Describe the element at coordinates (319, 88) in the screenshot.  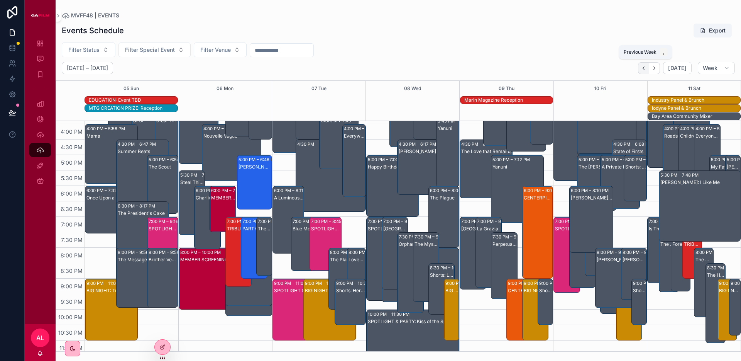
I see `button: 07 Tue` at that location.